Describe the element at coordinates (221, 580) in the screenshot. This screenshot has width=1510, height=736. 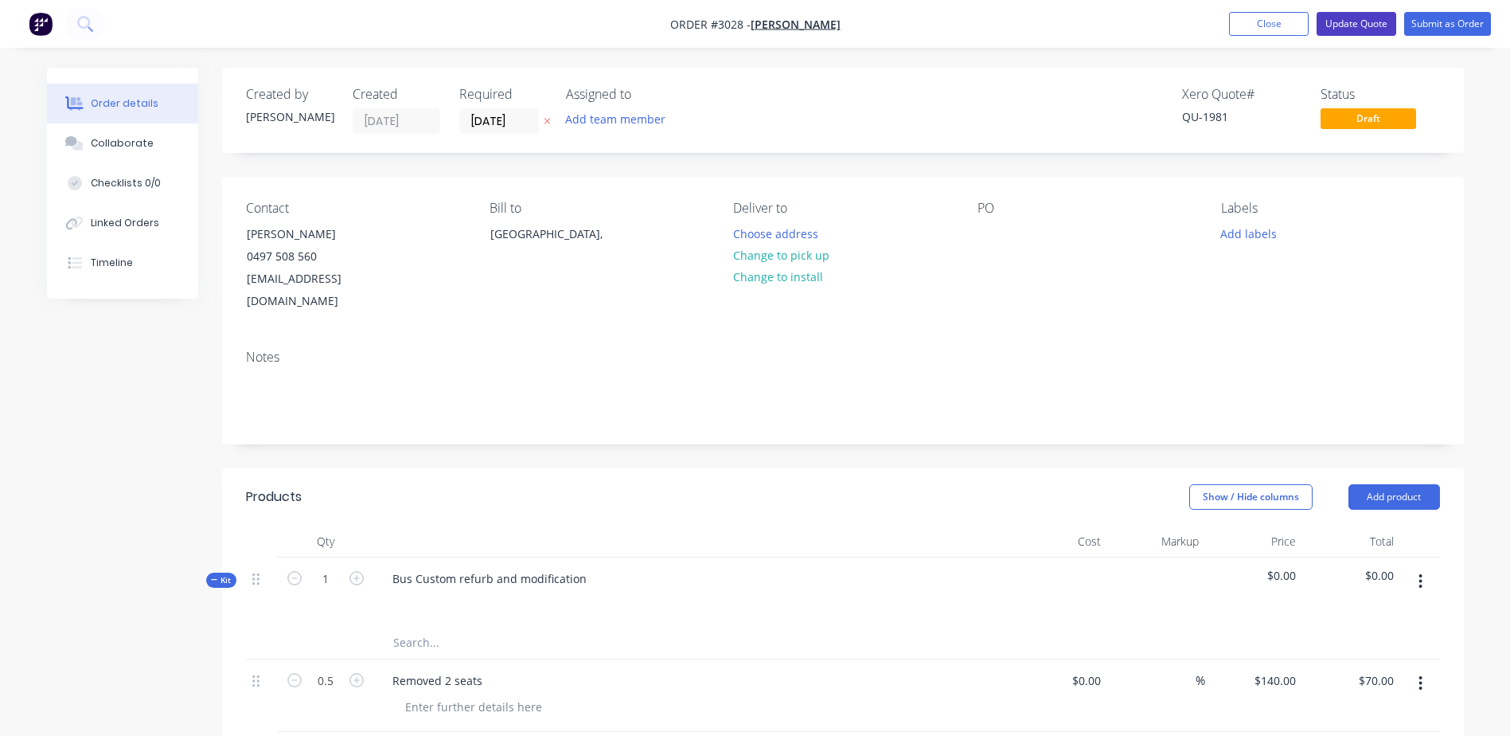
I see `div: Kit` at that location.